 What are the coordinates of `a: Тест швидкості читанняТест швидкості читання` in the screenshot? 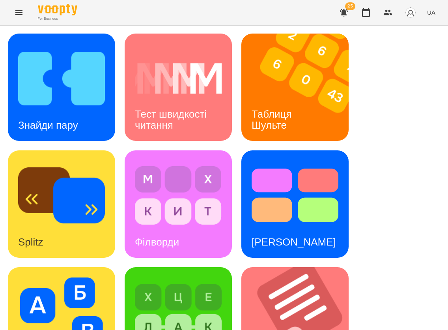 It's located at (178, 87).